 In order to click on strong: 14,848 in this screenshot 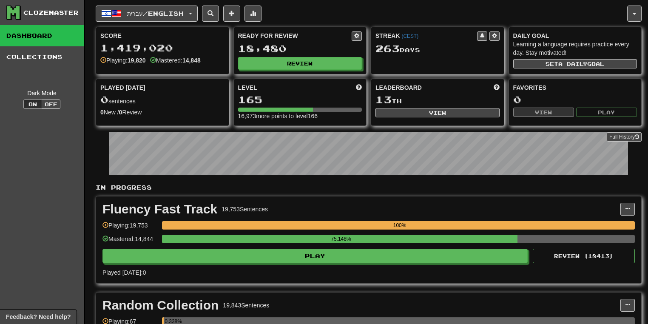, I will do `click(191, 60)`.